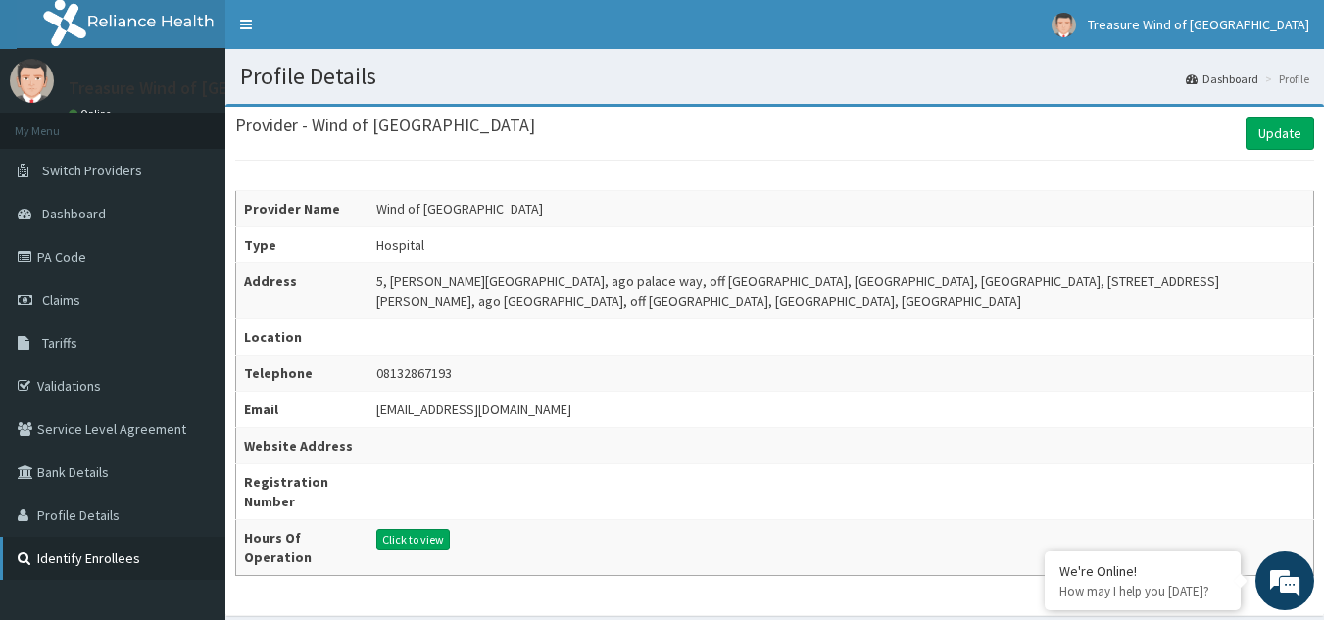  Describe the element at coordinates (1279, 133) in the screenshot. I see `a: Update` at that location.